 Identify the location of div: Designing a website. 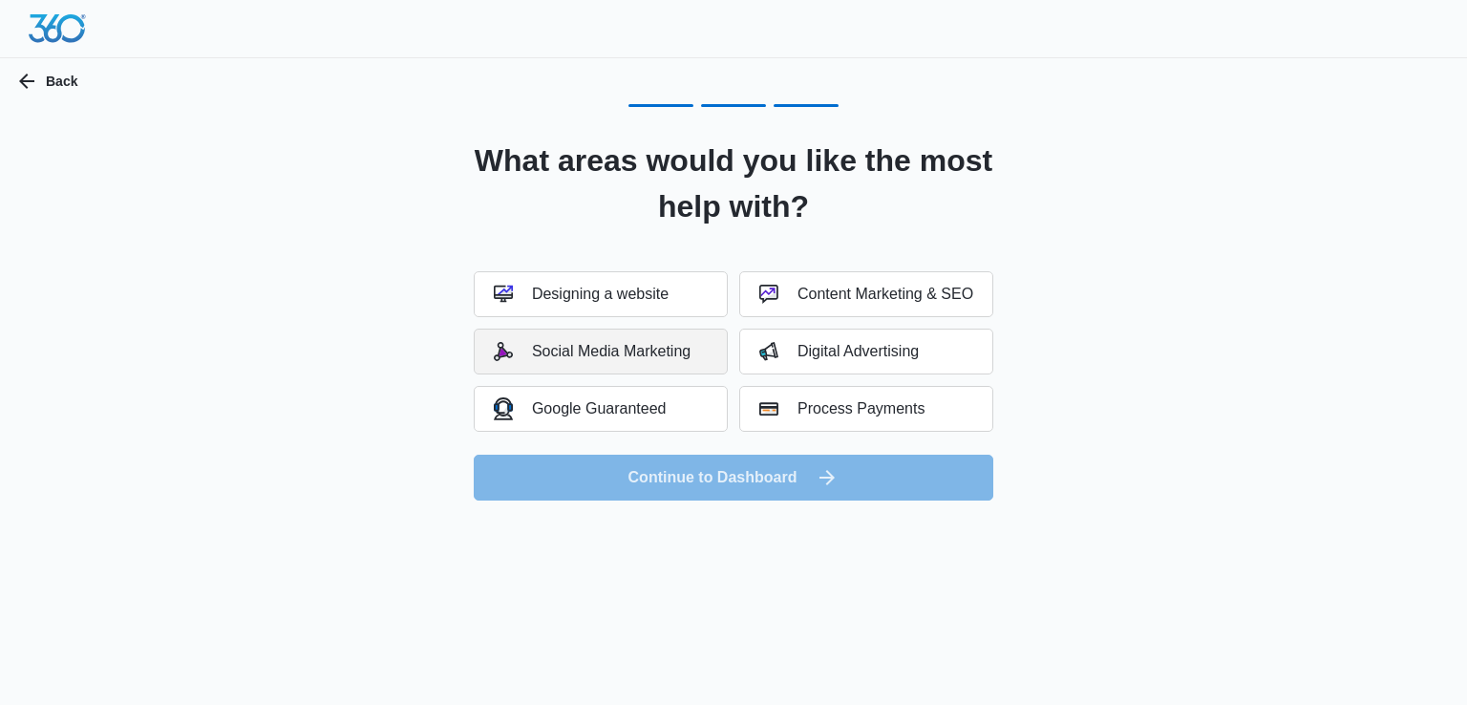
(581, 294).